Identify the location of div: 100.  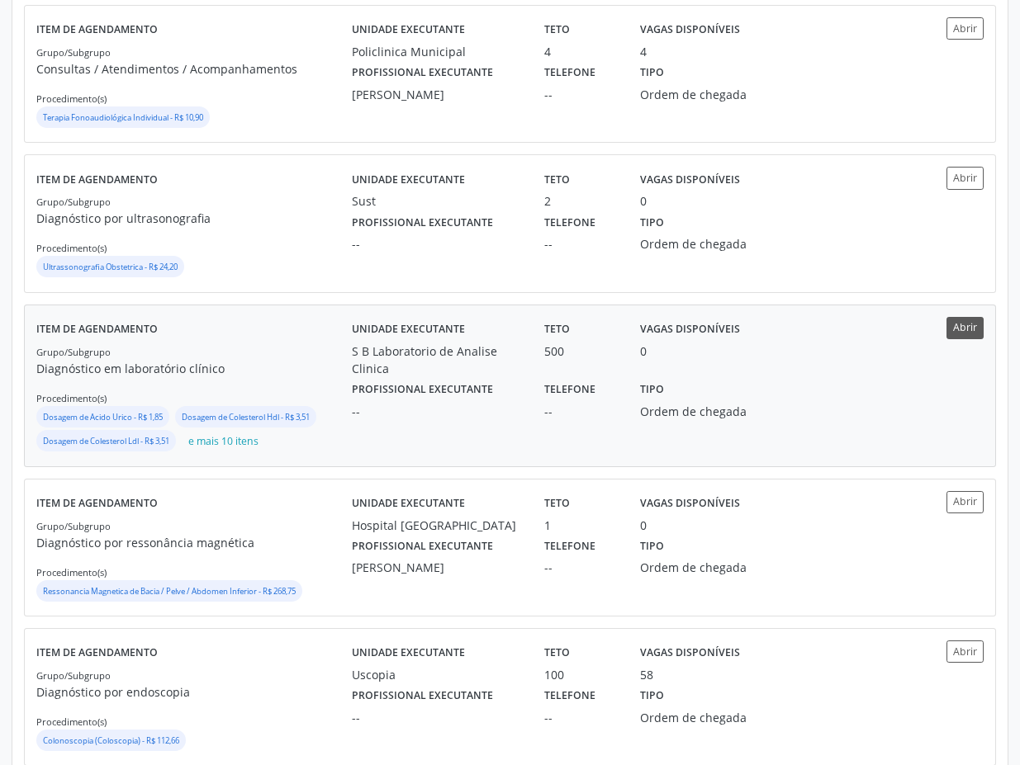
(580, 674).